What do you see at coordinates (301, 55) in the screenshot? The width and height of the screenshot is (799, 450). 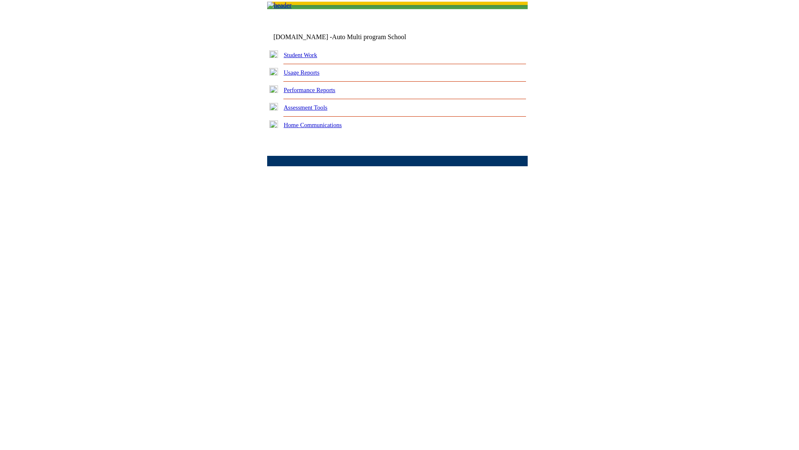 I see `a: Student Work` at bounding box center [301, 55].